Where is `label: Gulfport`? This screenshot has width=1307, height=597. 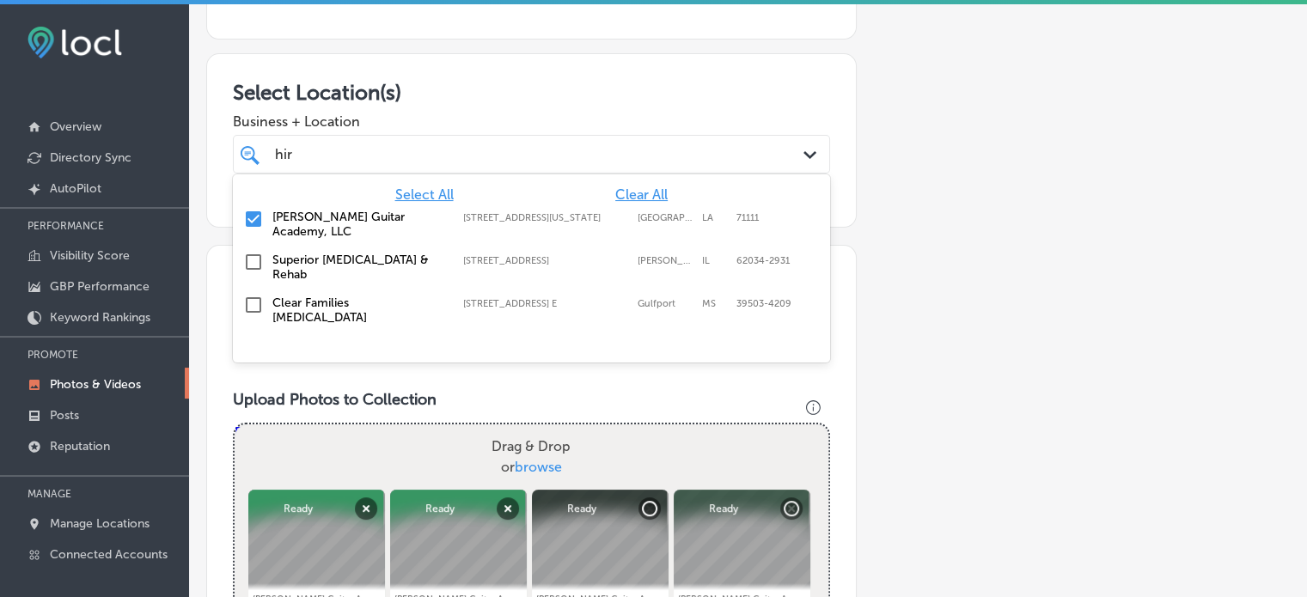 label: Gulfport is located at coordinates (665, 303).